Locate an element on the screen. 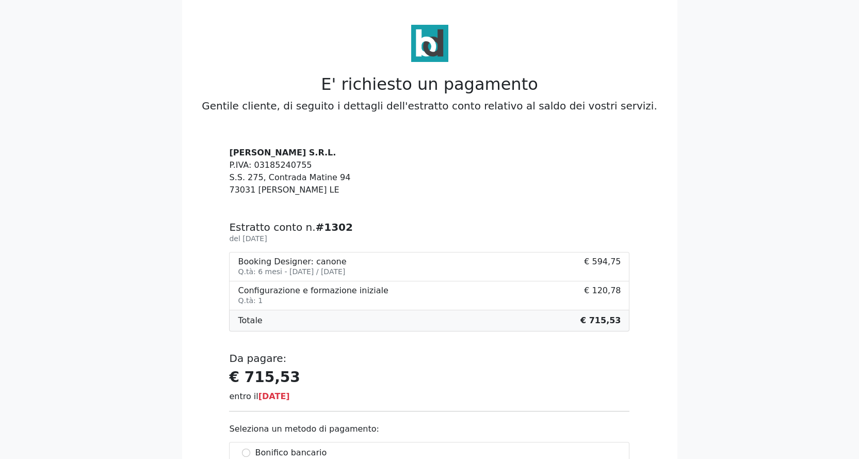  b: #1302 is located at coordinates (334, 227).